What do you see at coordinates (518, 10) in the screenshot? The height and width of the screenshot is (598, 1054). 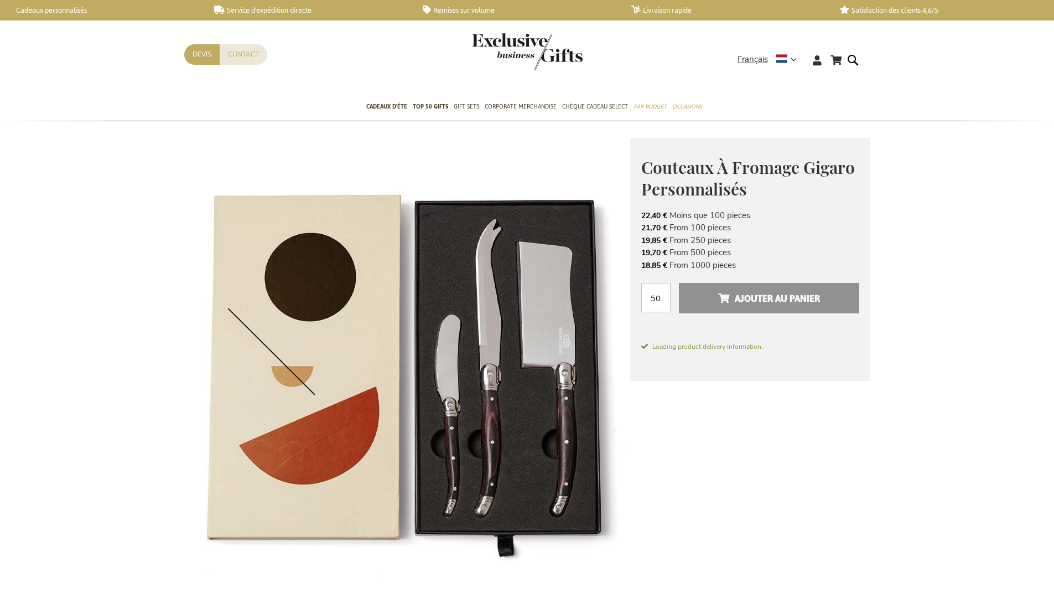 I see `a: Remises sur volume` at bounding box center [518, 10].